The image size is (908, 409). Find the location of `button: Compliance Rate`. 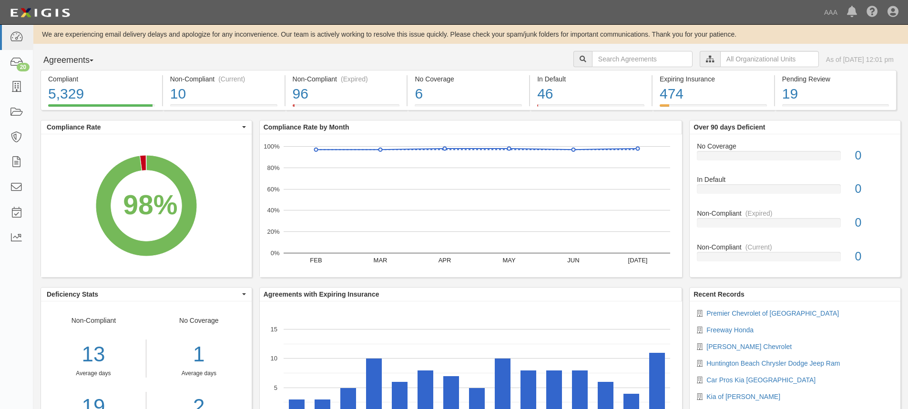

button: Compliance Rate is located at coordinates (146, 127).